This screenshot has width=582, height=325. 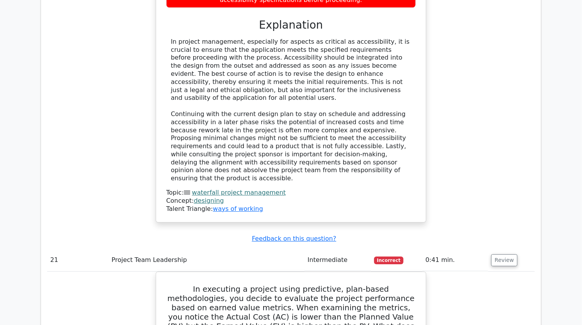 I want to click on div: In project management, especially for aspects as critical as accessibility, it is crucial to ensu..., so click(x=291, y=110).